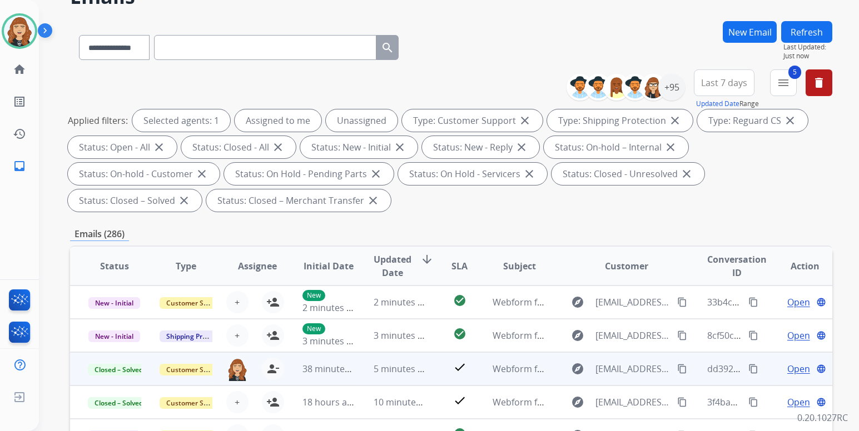  I want to click on mat-icon: person_remove, so click(273, 369).